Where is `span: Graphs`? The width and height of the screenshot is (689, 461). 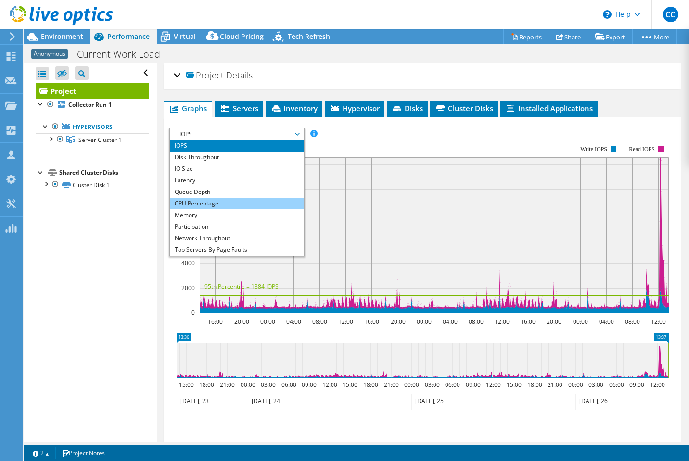
span: Graphs is located at coordinates (188, 108).